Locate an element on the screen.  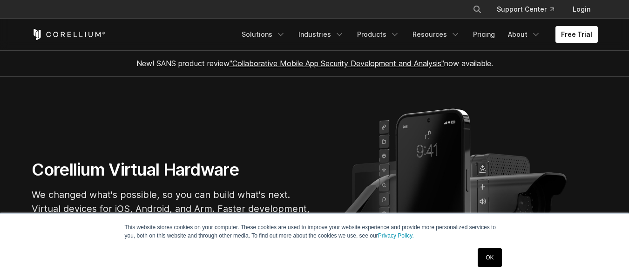
a: Pricing is located at coordinates (484, 34).